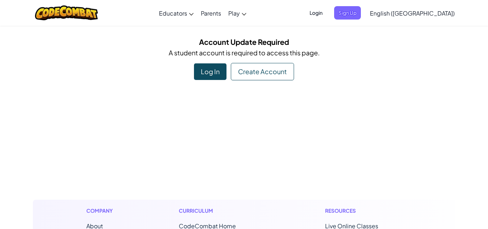 This screenshot has height=229, width=488. I want to click on div: Create Account, so click(262, 72).